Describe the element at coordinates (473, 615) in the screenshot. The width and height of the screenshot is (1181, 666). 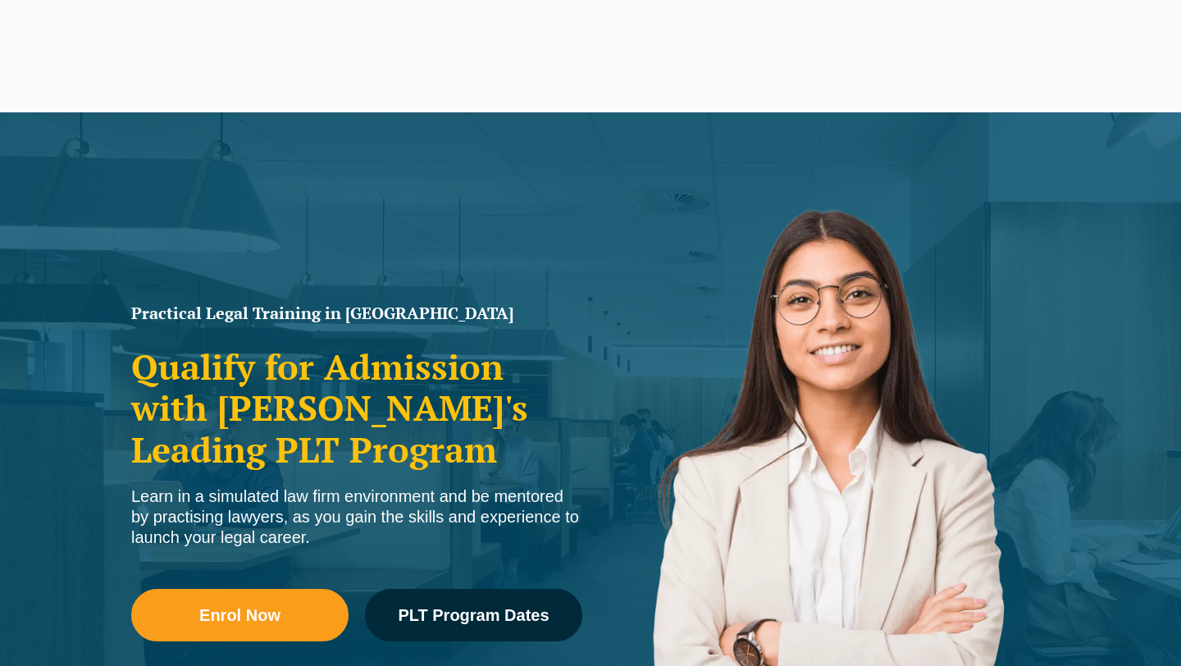
I see `a: PLT Program Dates` at that location.